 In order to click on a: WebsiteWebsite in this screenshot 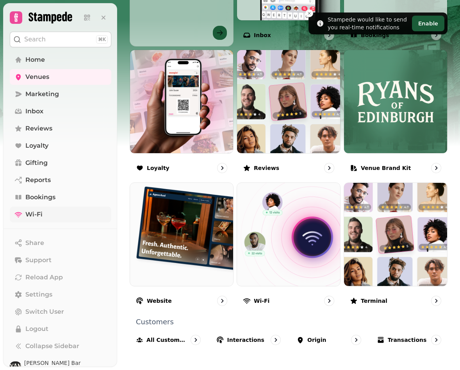, I will do `click(181, 247)`.